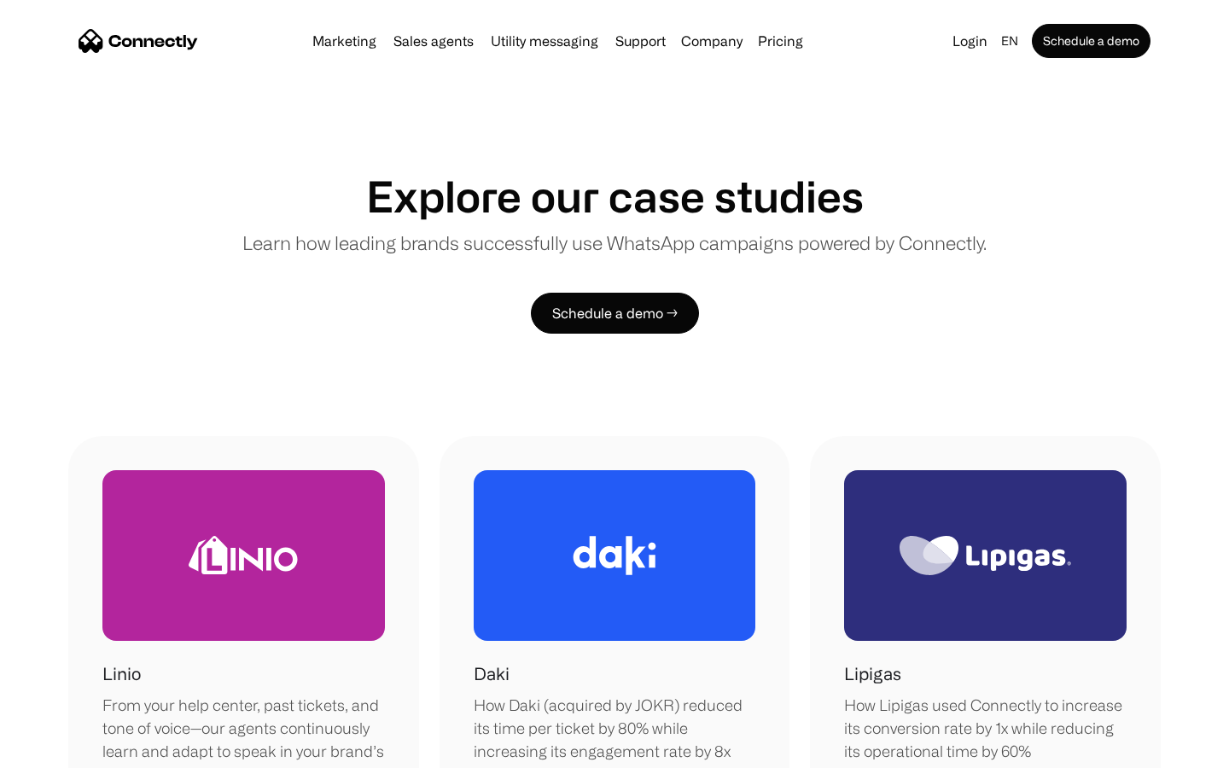 Image resolution: width=1229 pixels, height=768 pixels. Describe the element at coordinates (1010, 41) in the screenshot. I see `div: en` at that location.